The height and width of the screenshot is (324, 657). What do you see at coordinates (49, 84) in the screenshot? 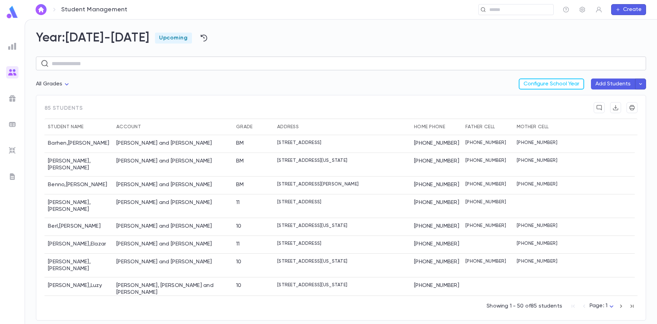
I see `span: All Grades` at bounding box center [49, 84].